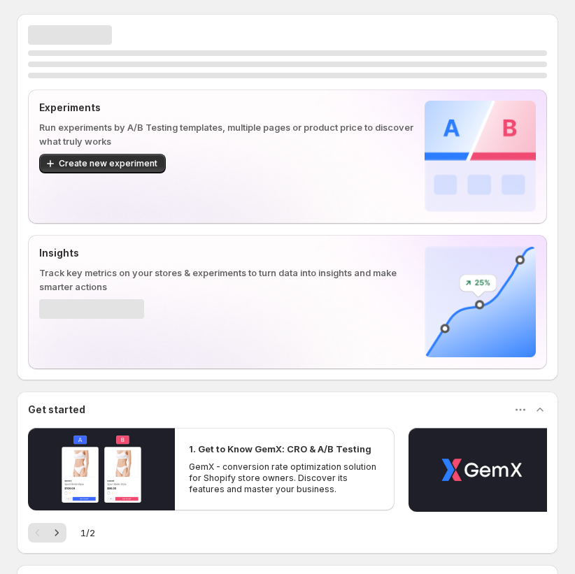 The width and height of the screenshot is (575, 574). Describe the element at coordinates (87, 533) in the screenshot. I see `span: 1 / 2` at that location.